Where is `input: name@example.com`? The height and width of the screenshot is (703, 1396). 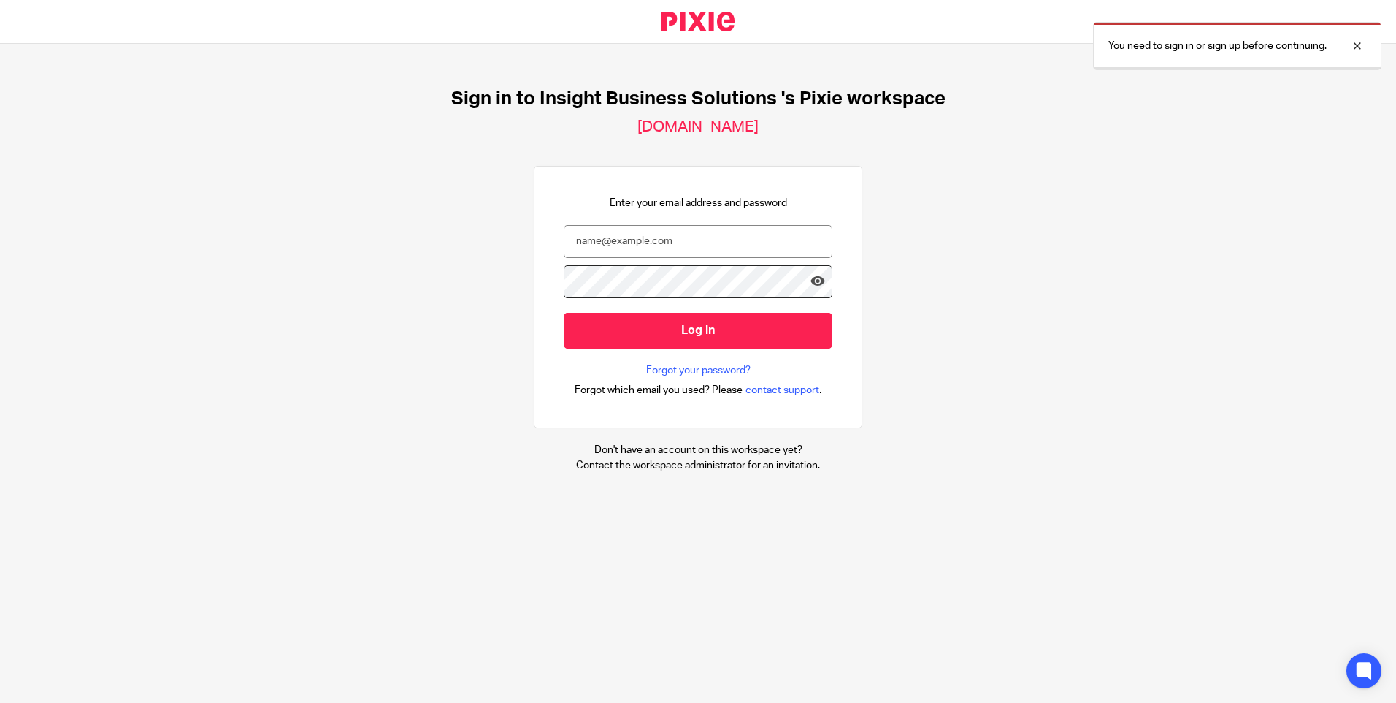
input: name@example.com is located at coordinates (698, 241).